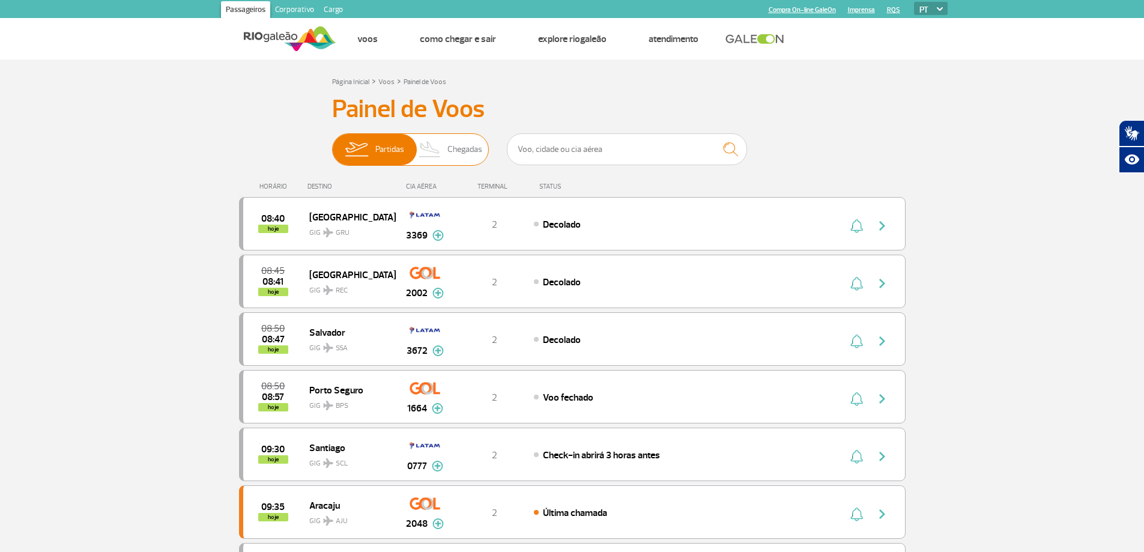 Image resolution: width=1144 pixels, height=552 pixels. I want to click on span: Check-in abrirá 3 horas antes, so click(601, 455).